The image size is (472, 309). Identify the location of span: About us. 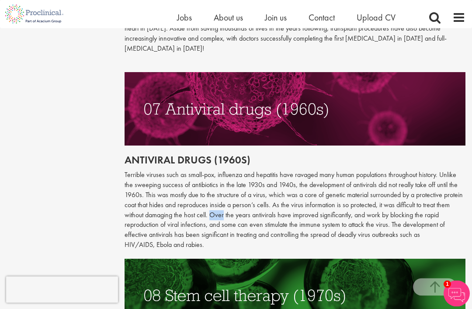
(228, 17).